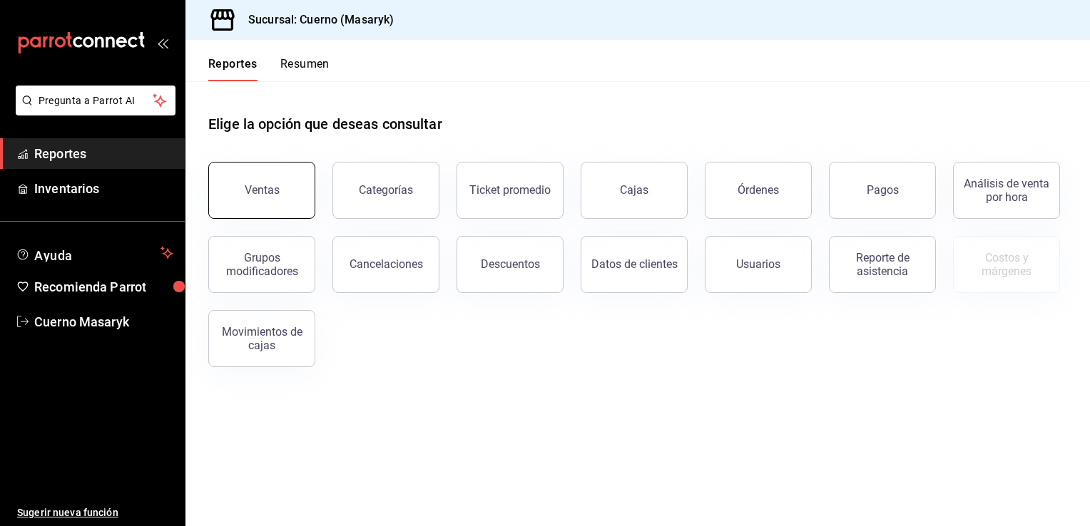 This screenshot has height=526, width=1090. I want to click on span: Recomienda Parrot, so click(103, 287).